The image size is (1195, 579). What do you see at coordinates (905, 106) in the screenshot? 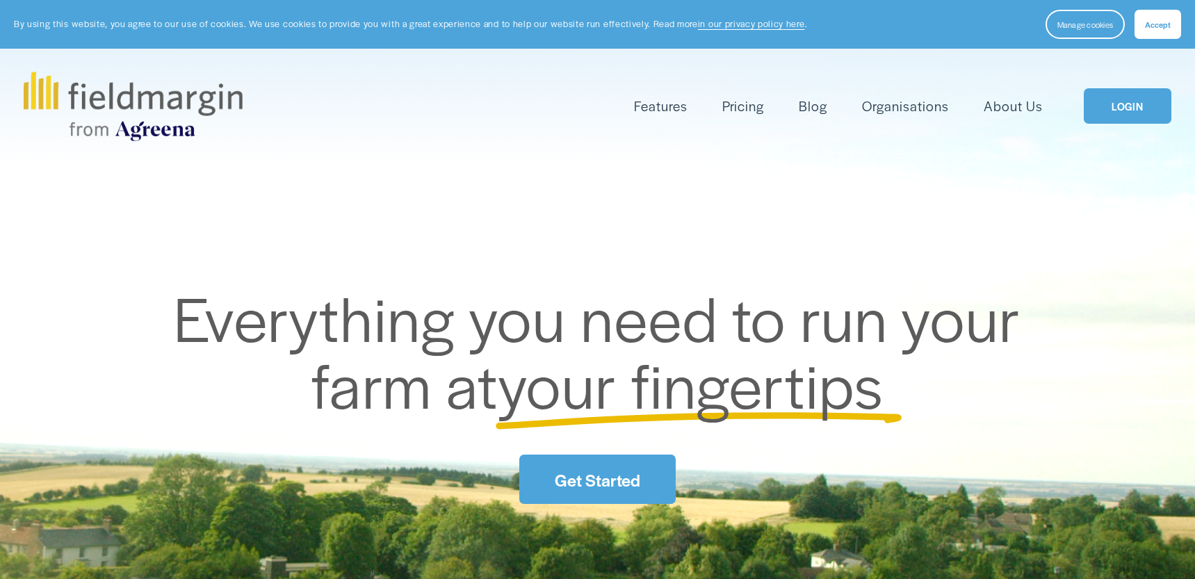
I see `a: Organisations` at bounding box center [905, 106].